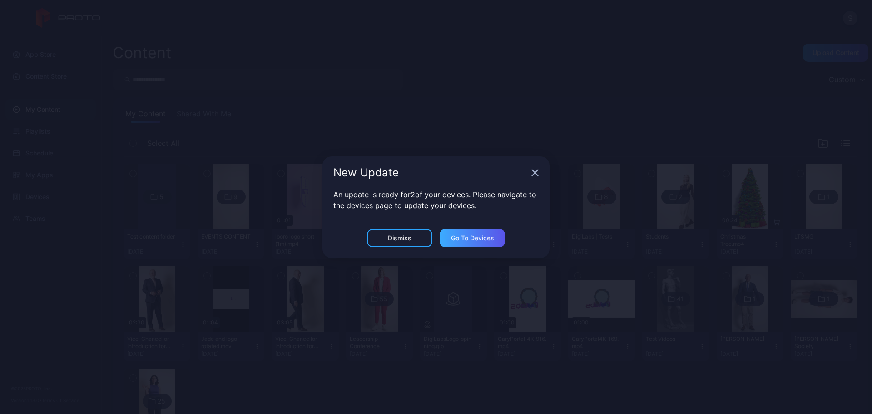 This screenshot has height=414, width=872. I want to click on div: Go to devices, so click(473, 238).